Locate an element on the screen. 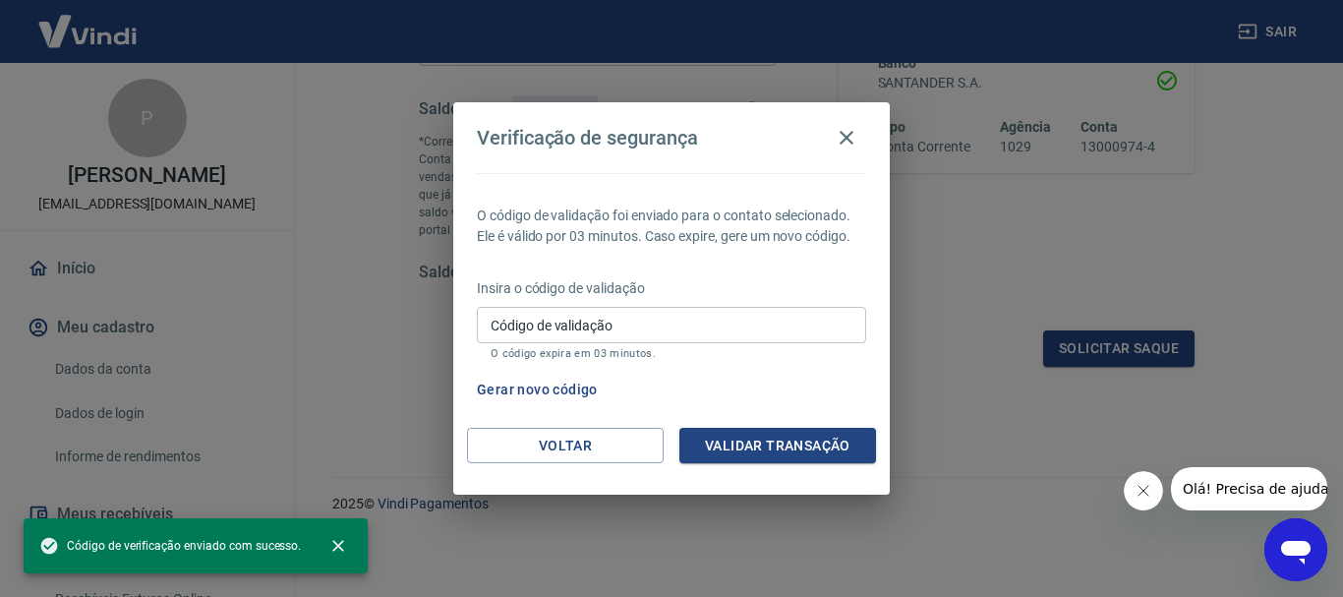  h4: Verificação de segurança is located at coordinates (587, 138).